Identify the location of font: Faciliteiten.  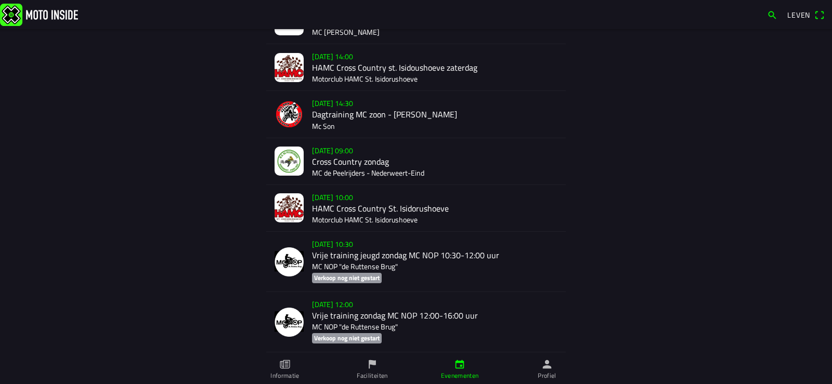
(372, 376).